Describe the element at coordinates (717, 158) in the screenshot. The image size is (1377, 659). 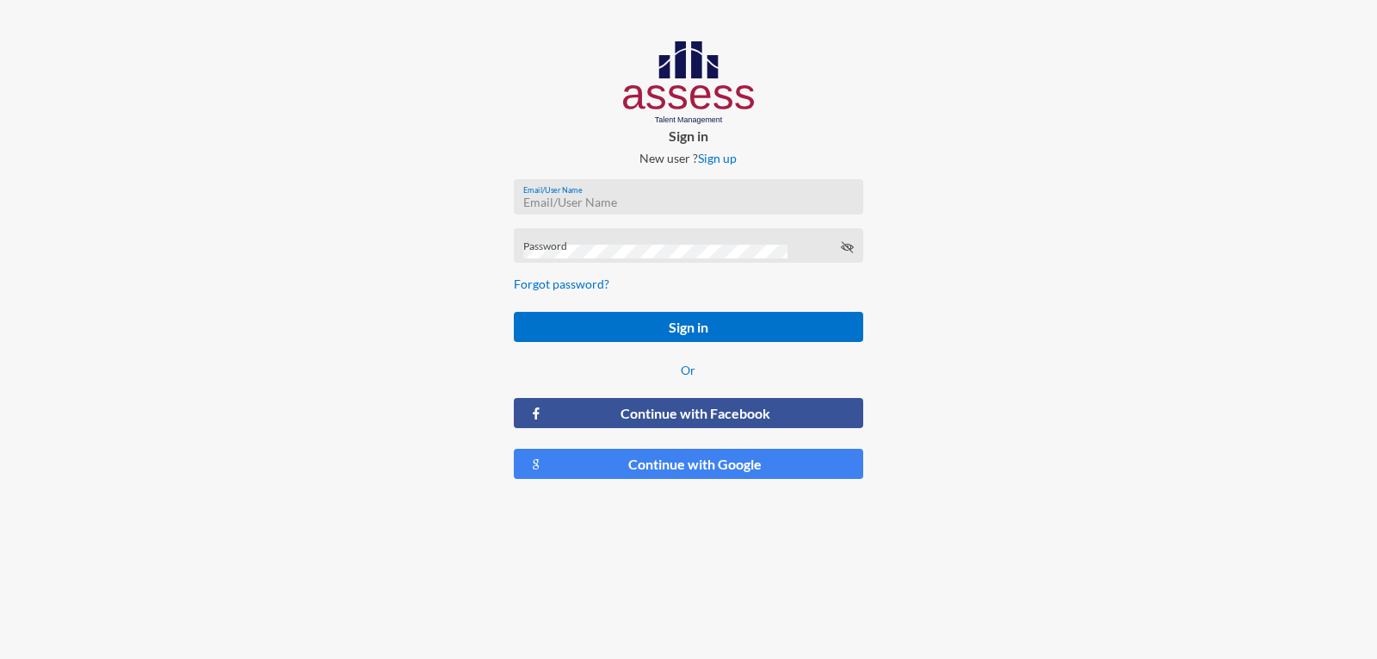
I see `a: Sign up` at that location.